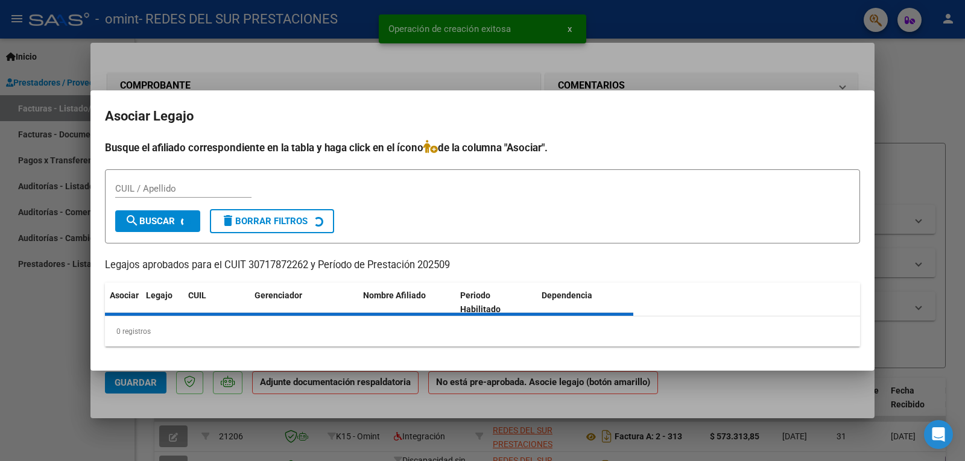 The image size is (965, 461). Describe the element at coordinates (264, 221) in the screenshot. I see `span: Borrar Filtros` at that location.